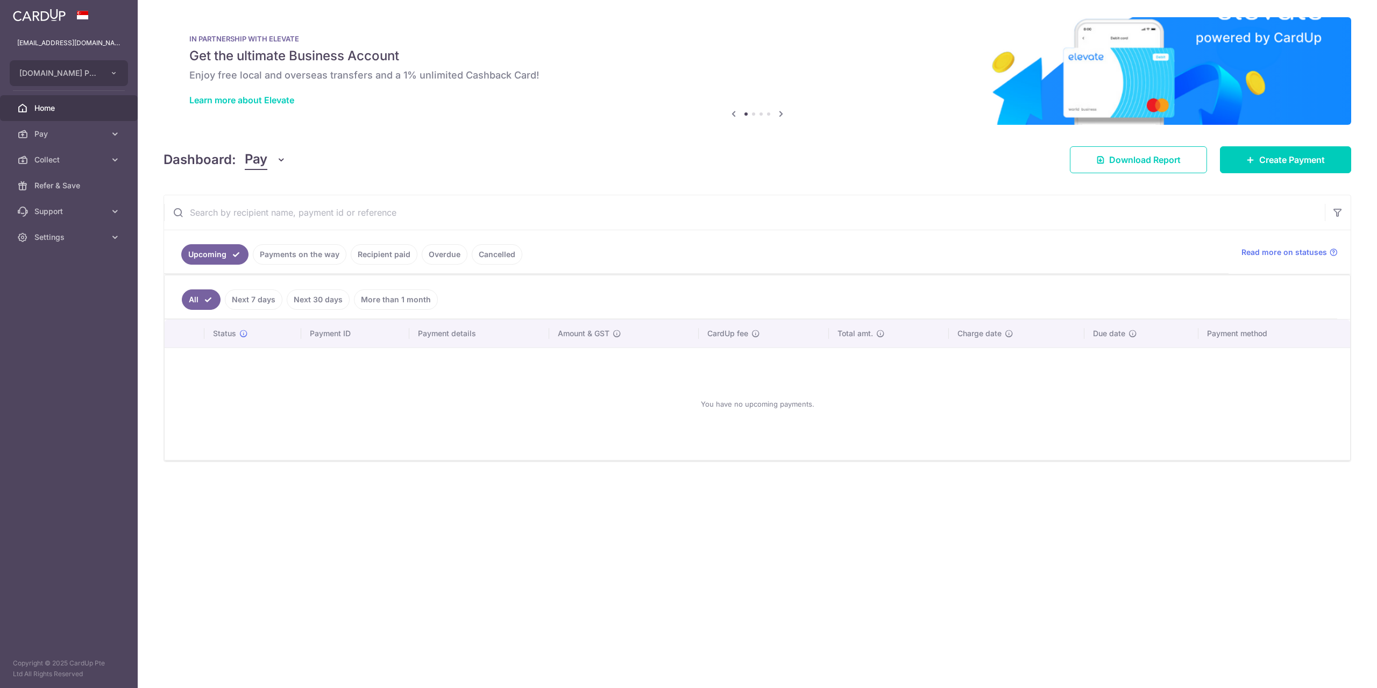 The width and height of the screenshot is (1377, 688). I want to click on span: Settings, so click(70, 237).